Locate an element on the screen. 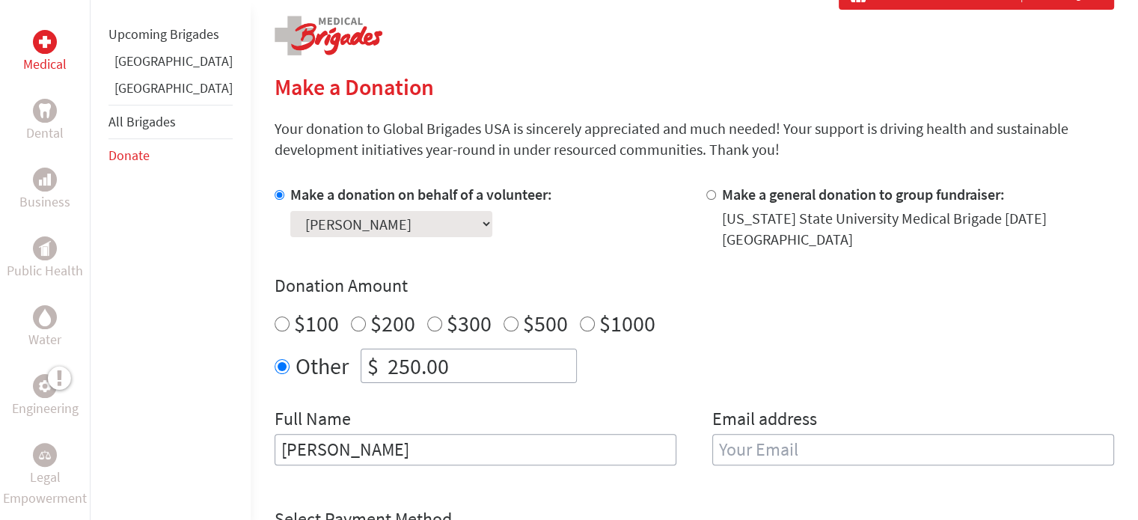  img: Legal Empowerment is located at coordinates (45, 455).